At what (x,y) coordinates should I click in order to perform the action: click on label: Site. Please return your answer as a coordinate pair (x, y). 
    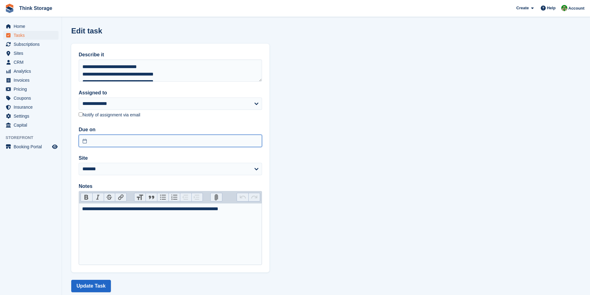
    Looking at the image, I should click on (170, 158).